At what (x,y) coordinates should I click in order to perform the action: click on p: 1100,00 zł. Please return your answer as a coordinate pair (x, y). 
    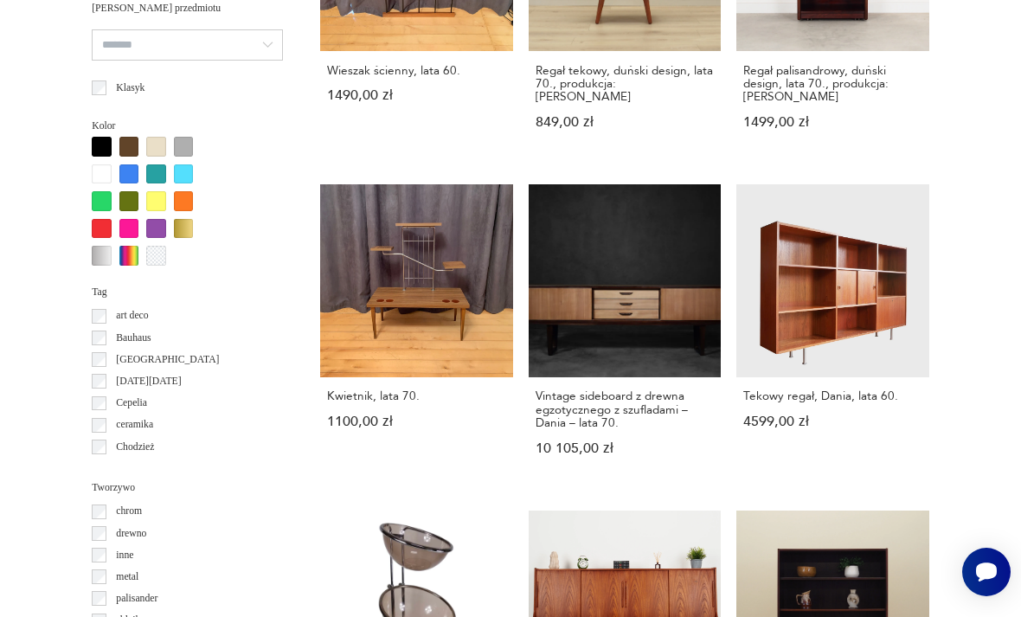
    Looking at the image, I should click on (416, 421).